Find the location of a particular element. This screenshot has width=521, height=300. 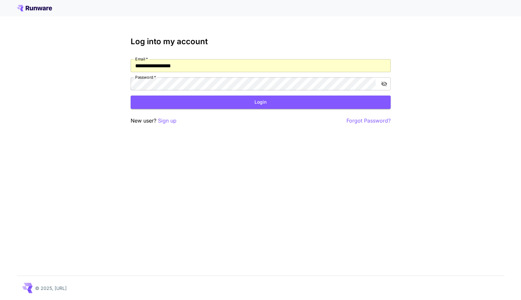

button: Forgot Password? is located at coordinates (369, 121).